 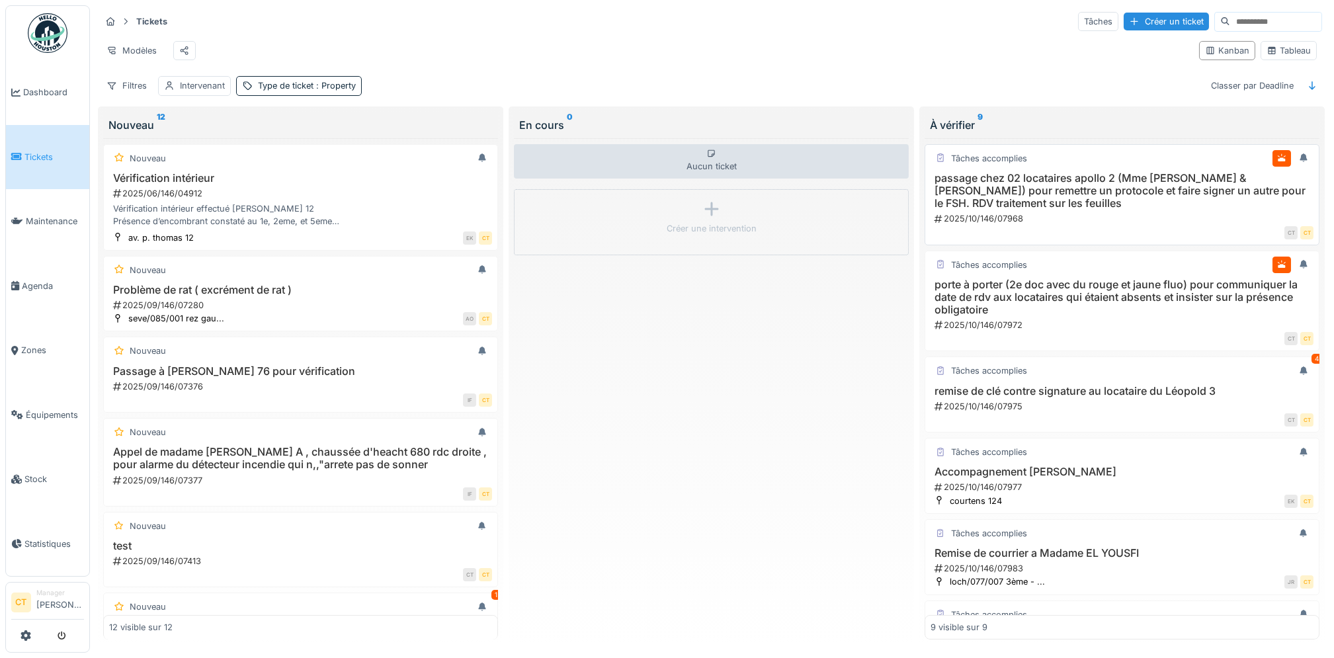 What do you see at coordinates (1121, 391) in the screenshot?
I see `h3: remise de clé contre signature au locataire du Léopold 3` at bounding box center [1121, 391].